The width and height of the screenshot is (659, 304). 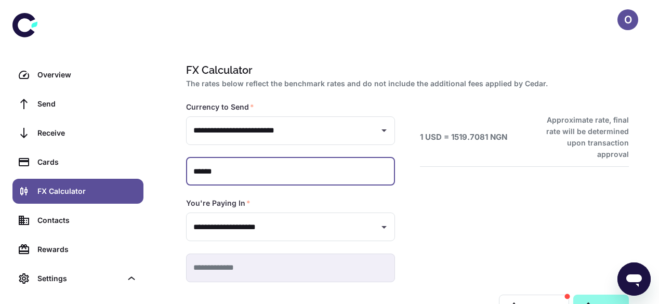 What do you see at coordinates (87, 75) in the screenshot?
I see `div: Overview` at bounding box center [87, 75].